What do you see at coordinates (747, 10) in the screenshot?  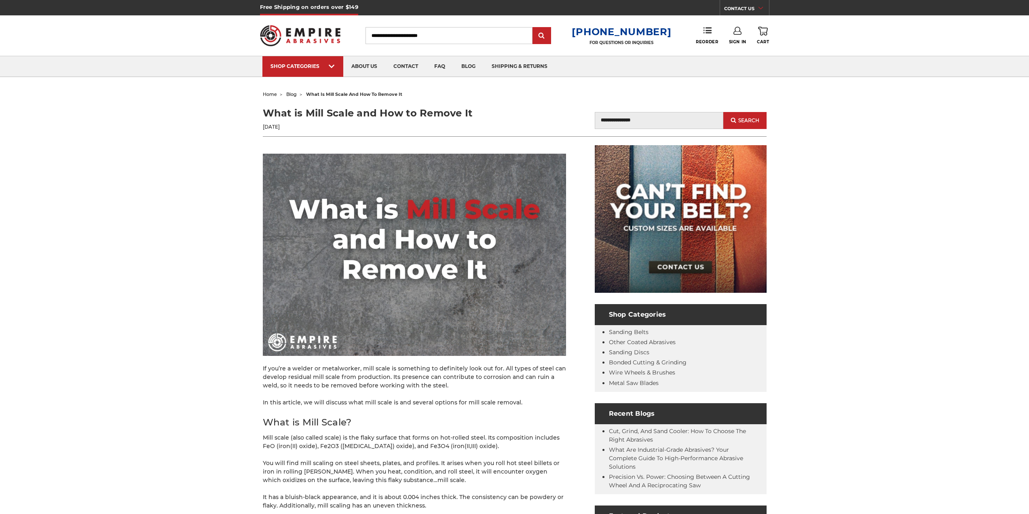 I see `a: CONTACT US` at bounding box center [747, 10].